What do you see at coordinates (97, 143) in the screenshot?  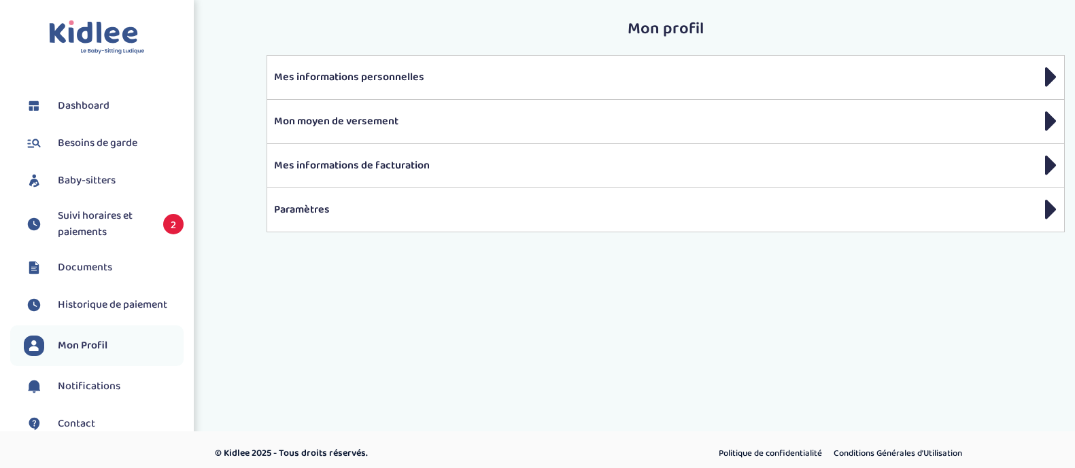 I see `span: Besoins de garde` at bounding box center [97, 143].